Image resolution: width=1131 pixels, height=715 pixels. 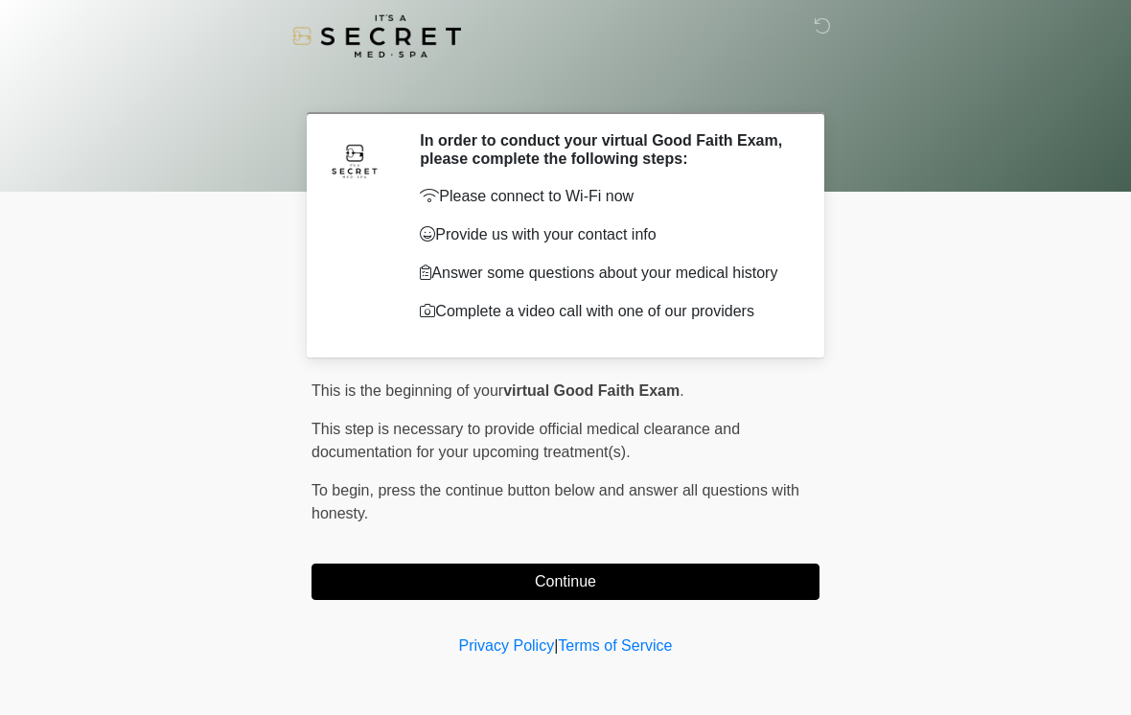 What do you see at coordinates (507, 645) in the screenshot?
I see `a: Privacy Policy` at bounding box center [507, 645].